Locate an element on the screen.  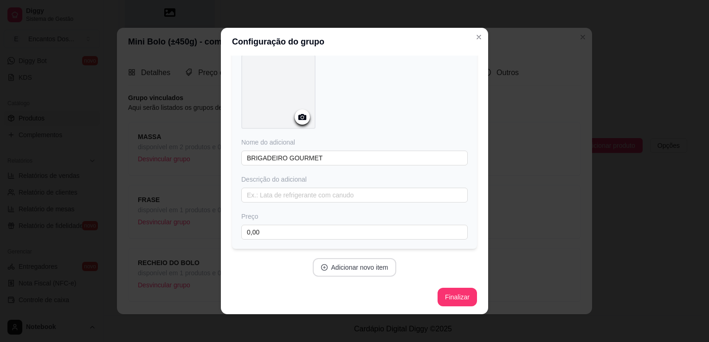
span: plus-circle is located at coordinates (324, 268).